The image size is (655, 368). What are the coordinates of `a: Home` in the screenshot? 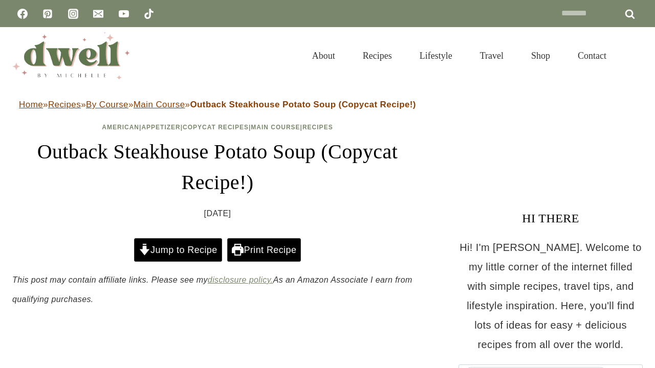 It's located at (31, 104).